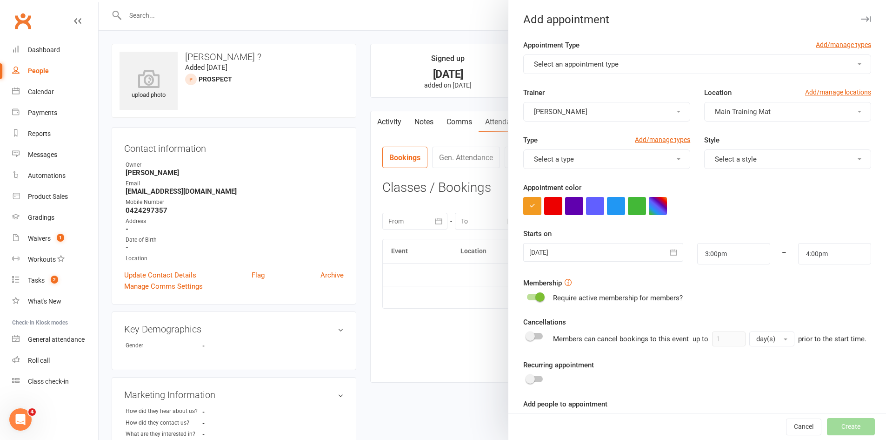 The width and height of the screenshot is (886, 440). Describe the element at coordinates (38, 71) in the screenshot. I see `div: People` at that location.